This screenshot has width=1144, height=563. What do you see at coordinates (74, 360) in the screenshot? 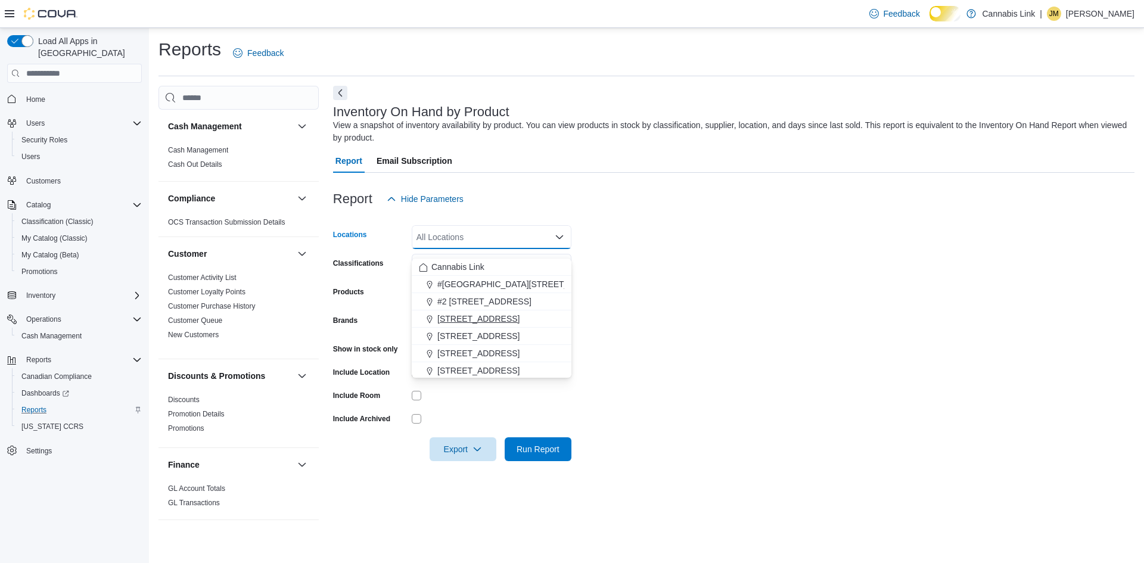
I see `button: Reports` at bounding box center [74, 360].